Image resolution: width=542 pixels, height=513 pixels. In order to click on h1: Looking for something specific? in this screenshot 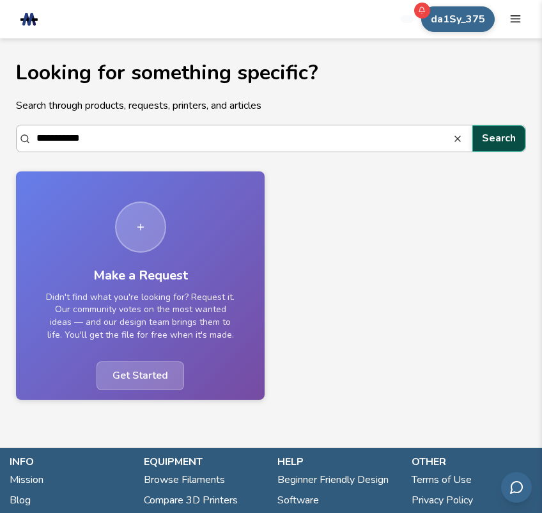, I will do `click(271, 72)`.